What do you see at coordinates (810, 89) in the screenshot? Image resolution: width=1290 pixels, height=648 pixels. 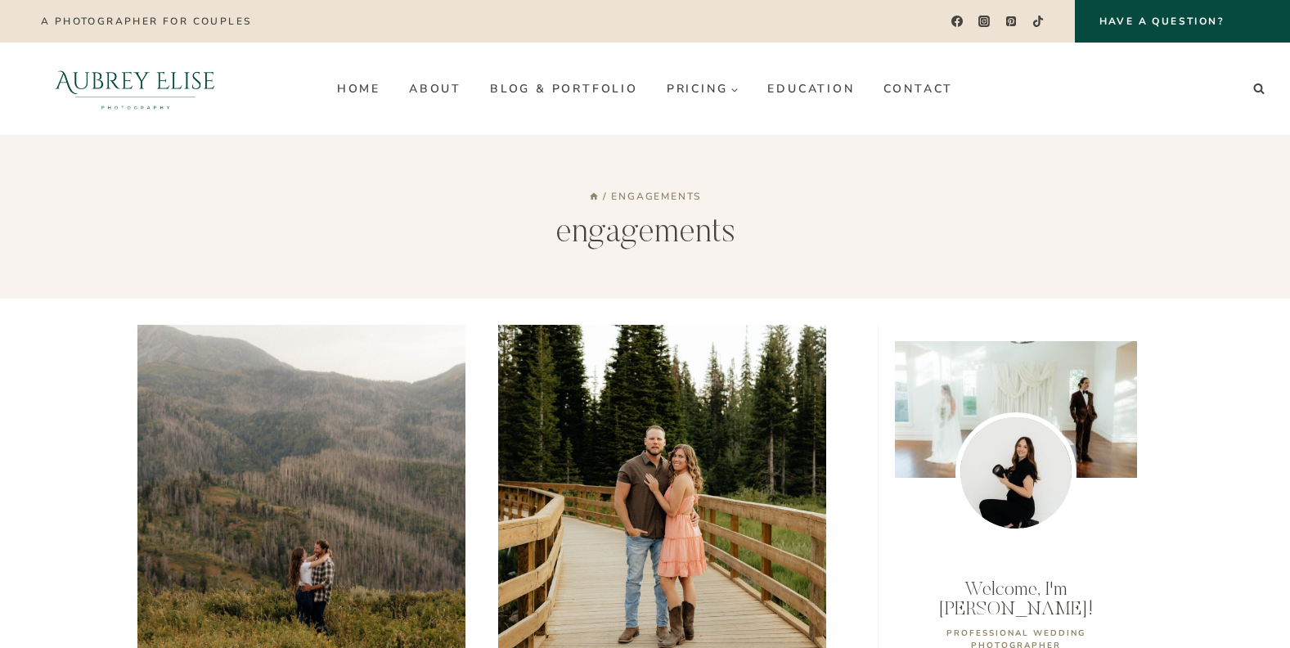 I see `a: Education` at bounding box center [810, 89].